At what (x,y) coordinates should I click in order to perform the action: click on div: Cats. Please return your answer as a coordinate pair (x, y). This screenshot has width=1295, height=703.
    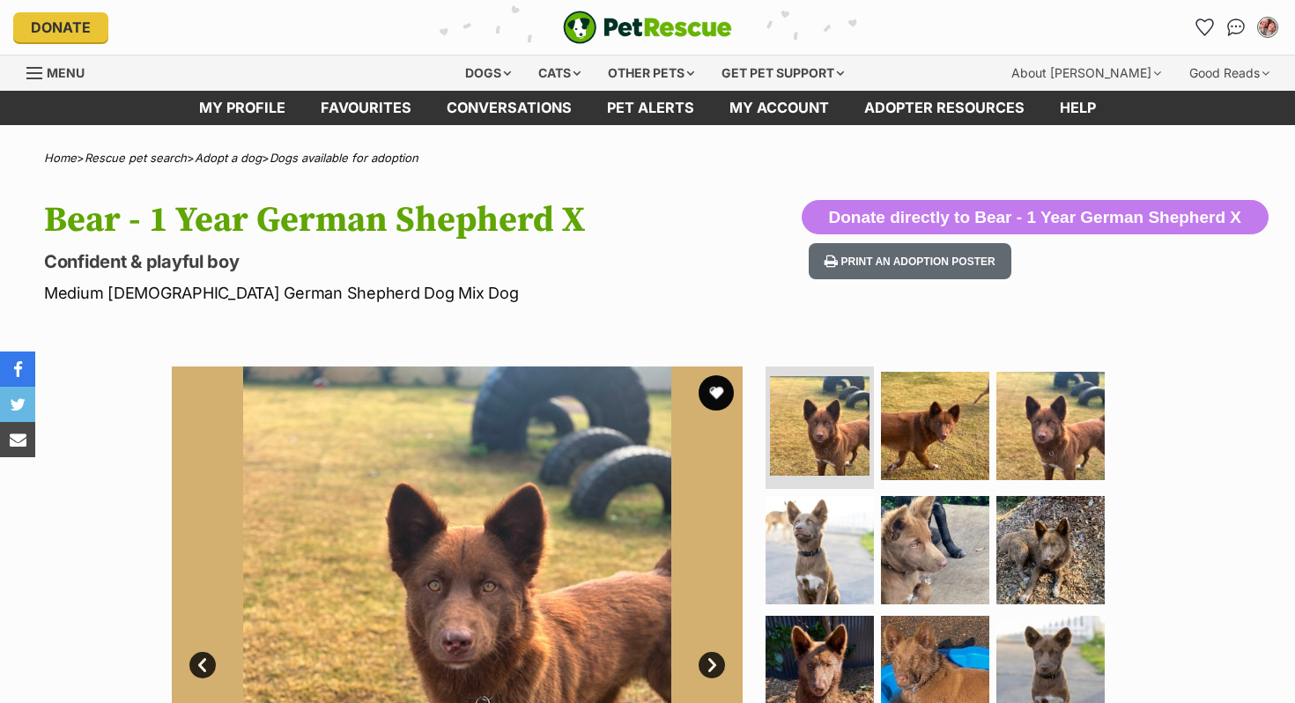
    Looking at the image, I should click on (560, 73).